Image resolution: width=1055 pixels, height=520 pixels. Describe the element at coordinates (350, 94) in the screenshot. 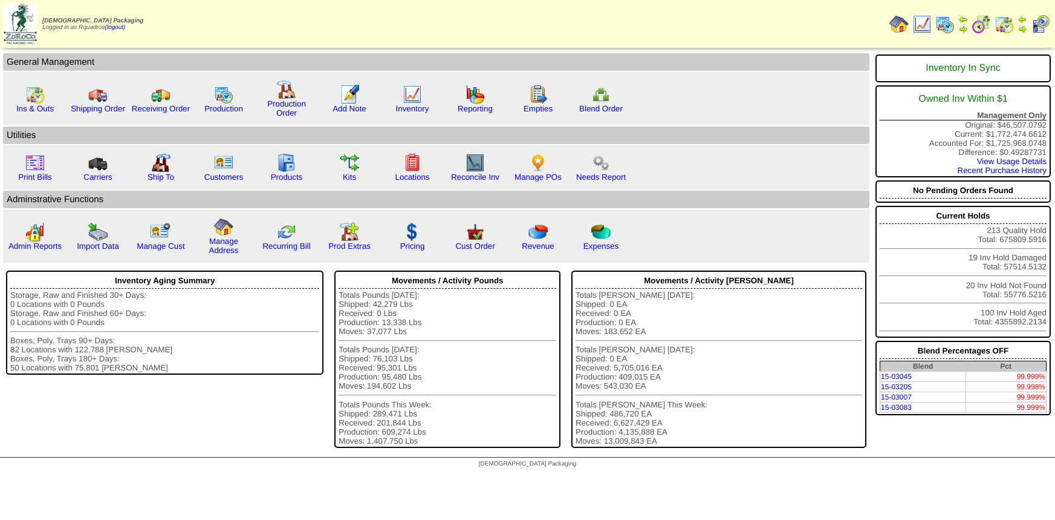

I see `img: orders.gif` at that location.